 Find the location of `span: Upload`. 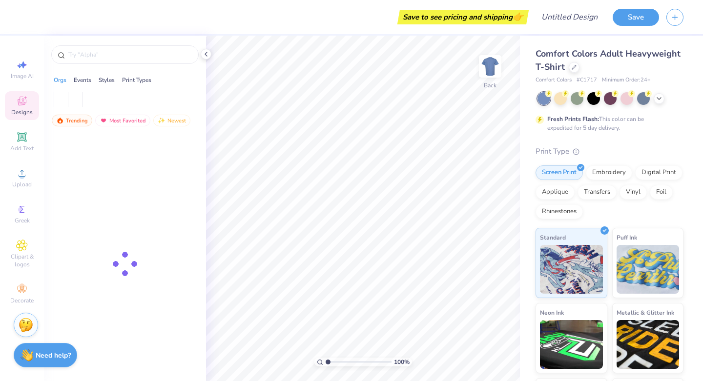

span: Upload is located at coordinates (22, 185).